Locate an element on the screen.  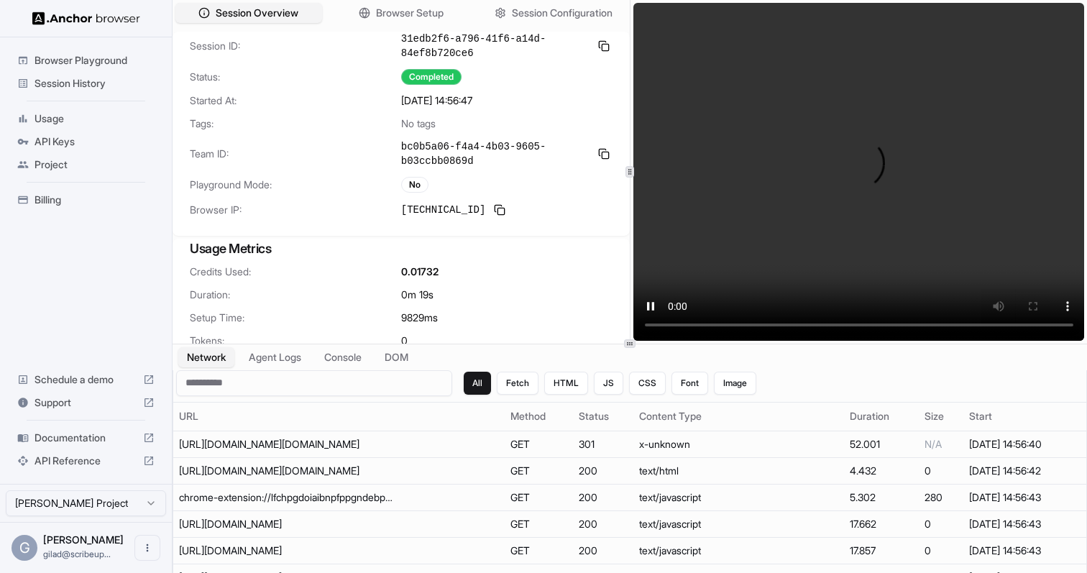
span: Support is located at coordinates (86, 403).